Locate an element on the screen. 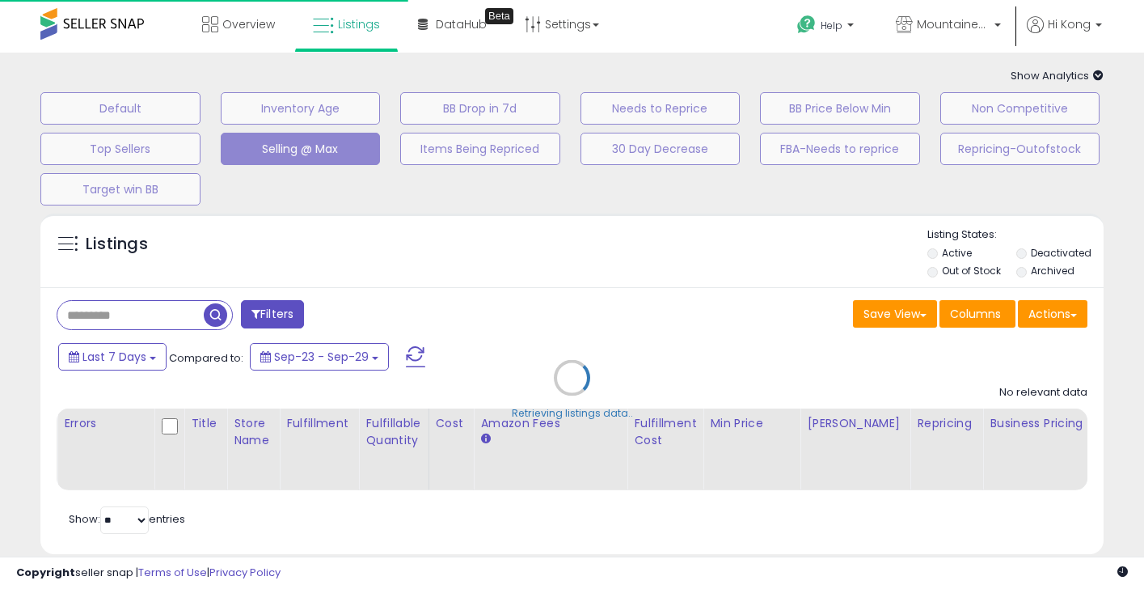 The image size is (1144, 589). a: Hi Kong is located at coordinates (1064, 34).